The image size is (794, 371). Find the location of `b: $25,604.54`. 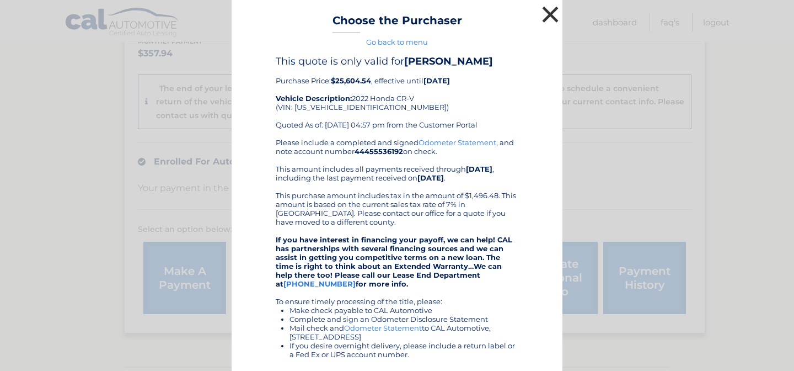

b: $25,604.54 is located at coordinates (351, 80).